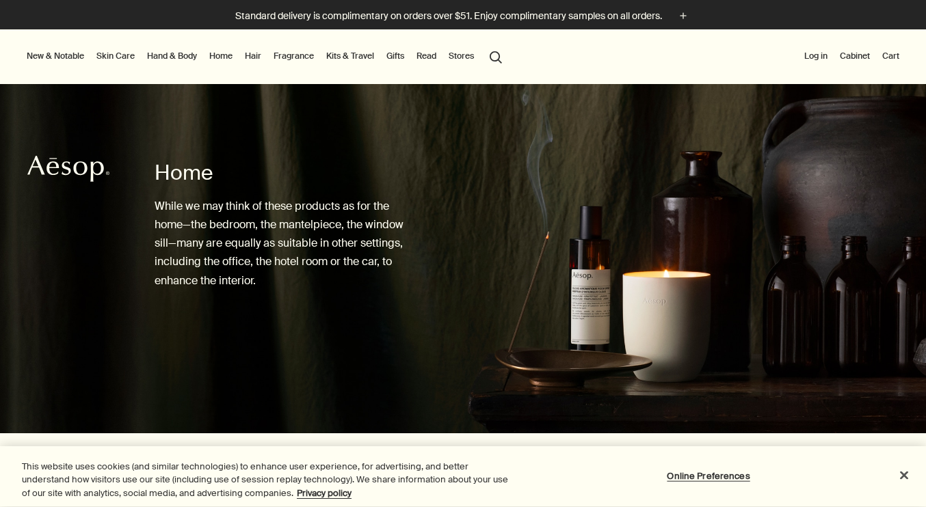 The height and width of the screenshot is (507, 926). I want to click on a: Home, so click(221, 56).